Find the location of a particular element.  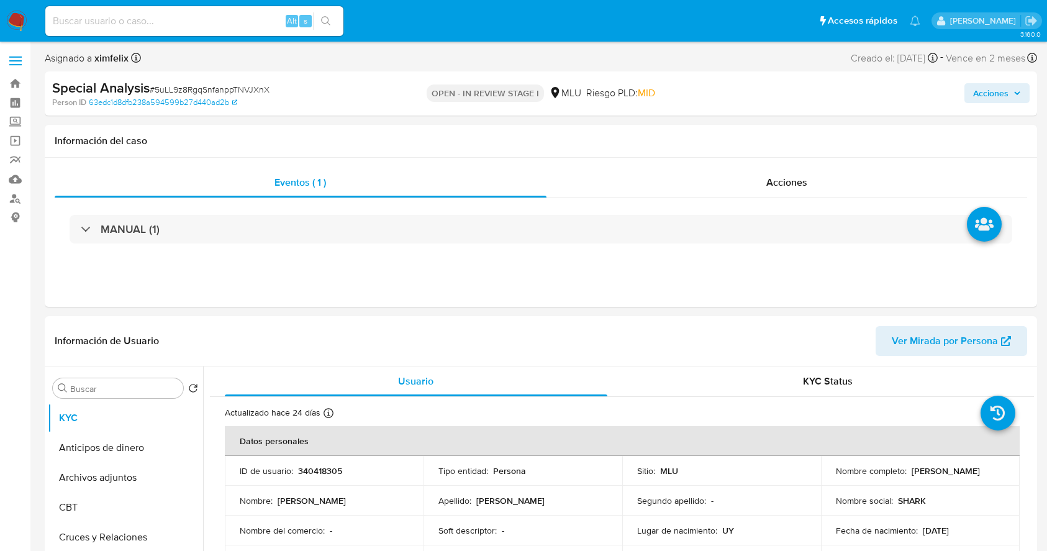

button: CBT is located at coordinates (125, 507).